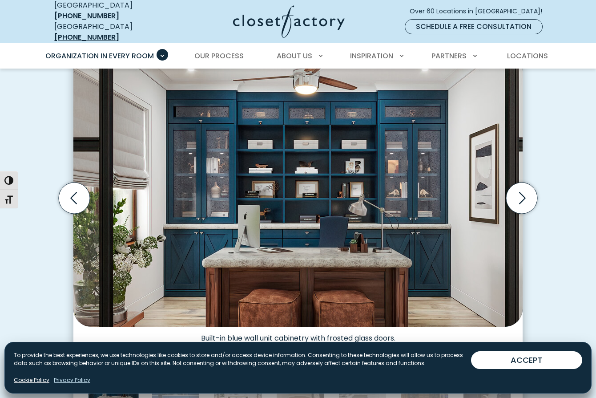 Image resolution: width=596 pixels, height=398 pixels. Describe the element at coordinates (298, 335) in the screenshot. I see `figcaption: Built-in blue wall unit cabinetry with frosted glass doors.` at that location.